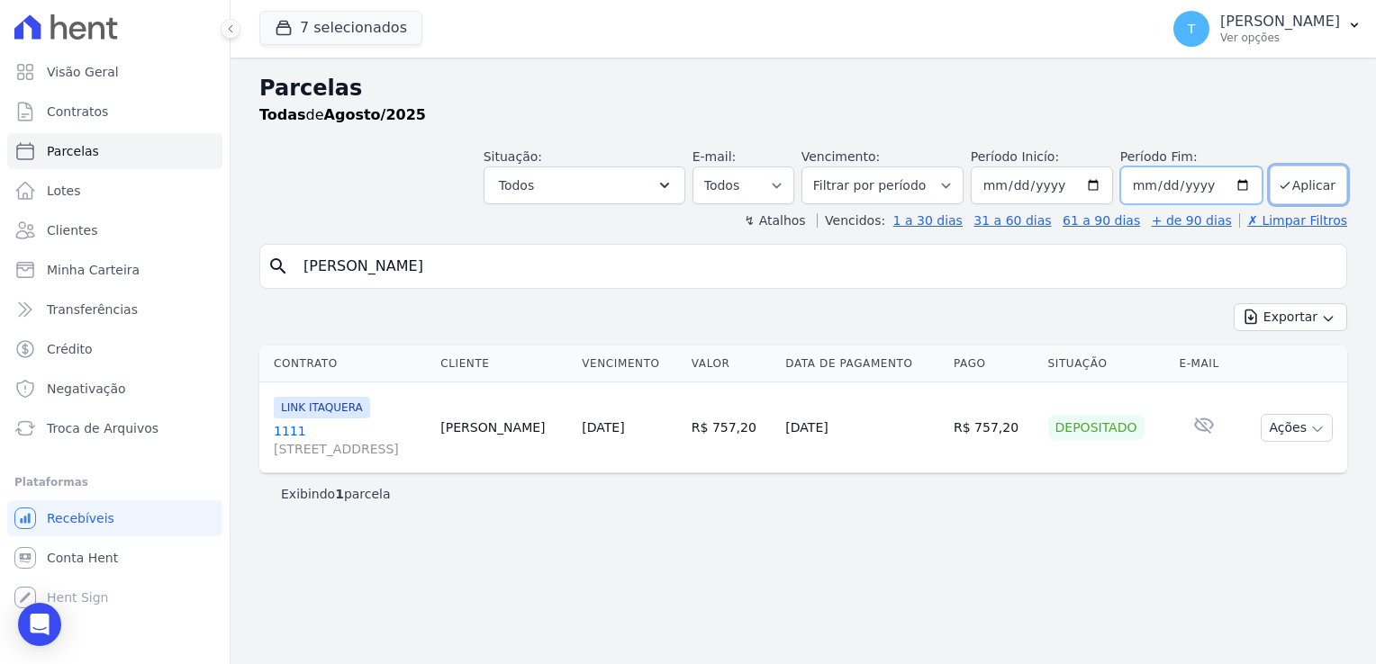  Describe the element at coordinates (1290, 317) in the screenshot. I see `button: Exportar` at that location.